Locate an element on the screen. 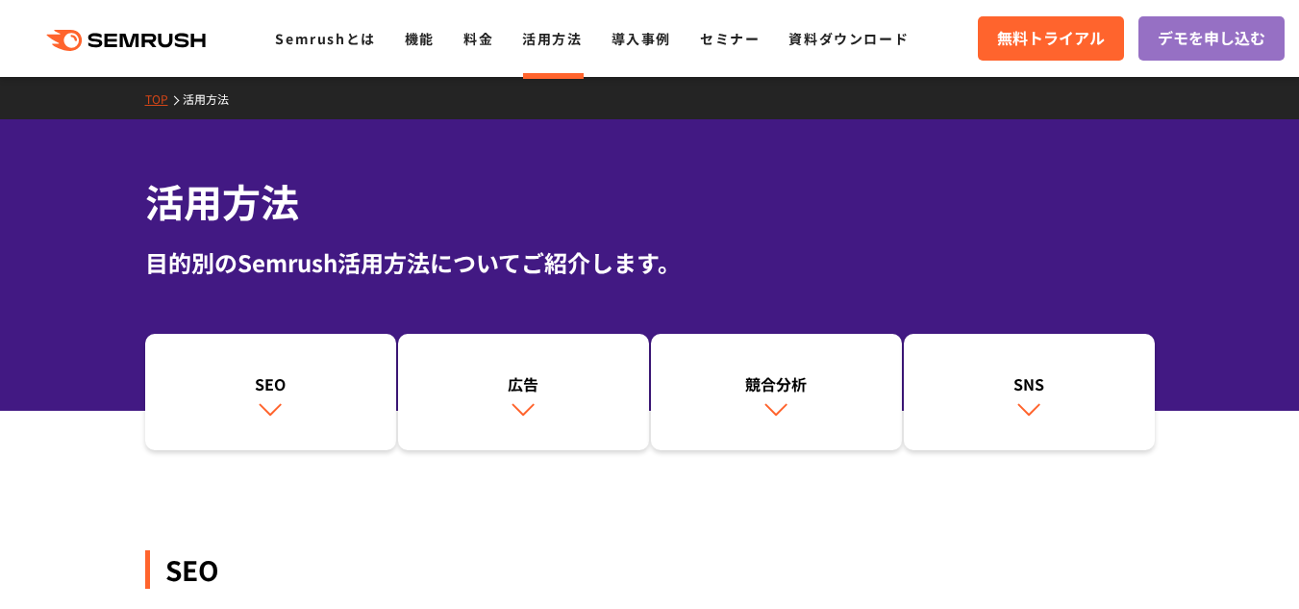 This screenshot has height=609, width=1299. a: 競合分析 is located at coordinates (776, 392).